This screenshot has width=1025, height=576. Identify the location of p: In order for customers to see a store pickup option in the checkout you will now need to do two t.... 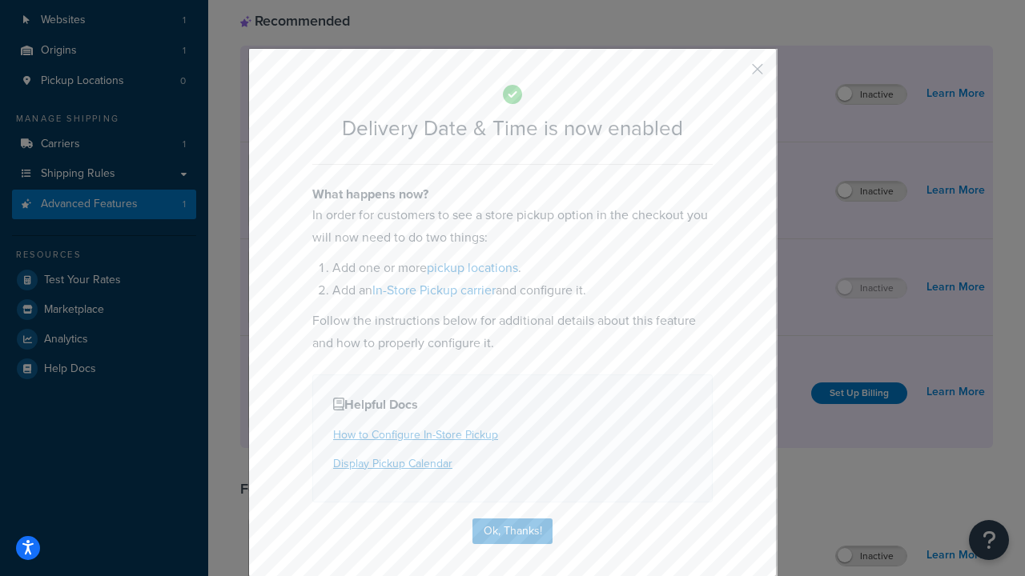
(512, 227).